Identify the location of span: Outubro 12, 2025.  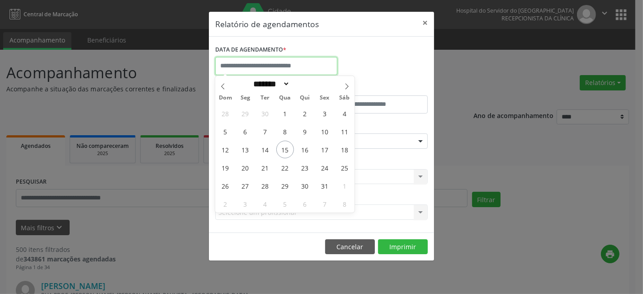
(225, 149).